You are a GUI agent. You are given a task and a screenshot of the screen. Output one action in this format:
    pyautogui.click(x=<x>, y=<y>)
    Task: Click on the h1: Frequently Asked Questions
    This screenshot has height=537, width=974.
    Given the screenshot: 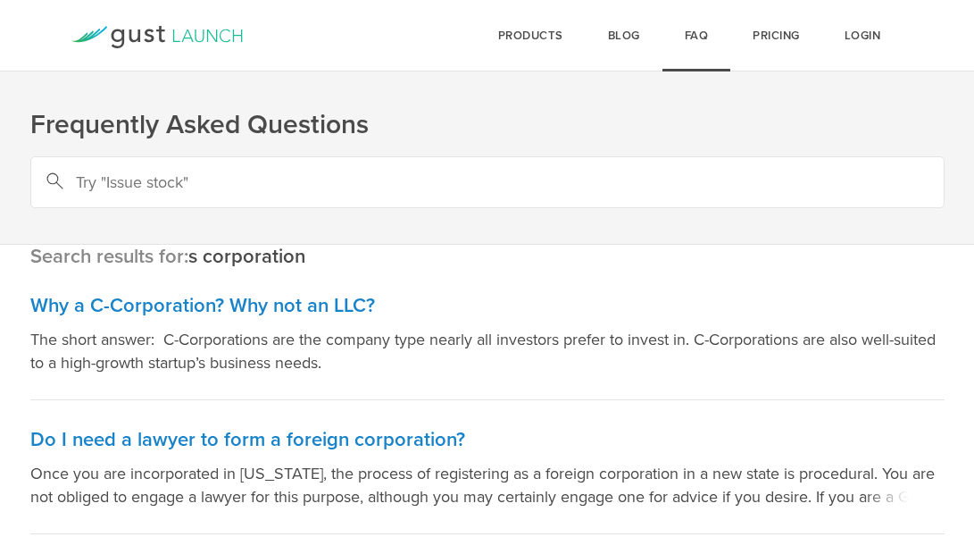 What is the action you would take?
    pyautogui.click(x=488, y=125)
    